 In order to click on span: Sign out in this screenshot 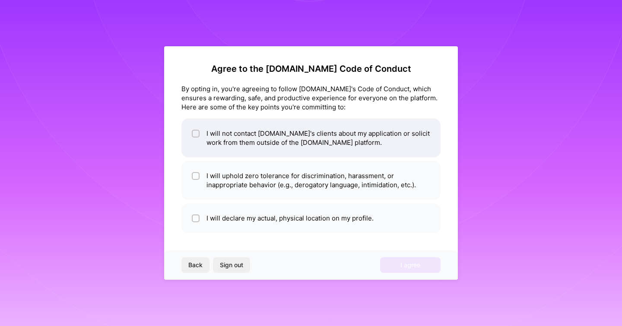, I will do `click(232, 265)`.